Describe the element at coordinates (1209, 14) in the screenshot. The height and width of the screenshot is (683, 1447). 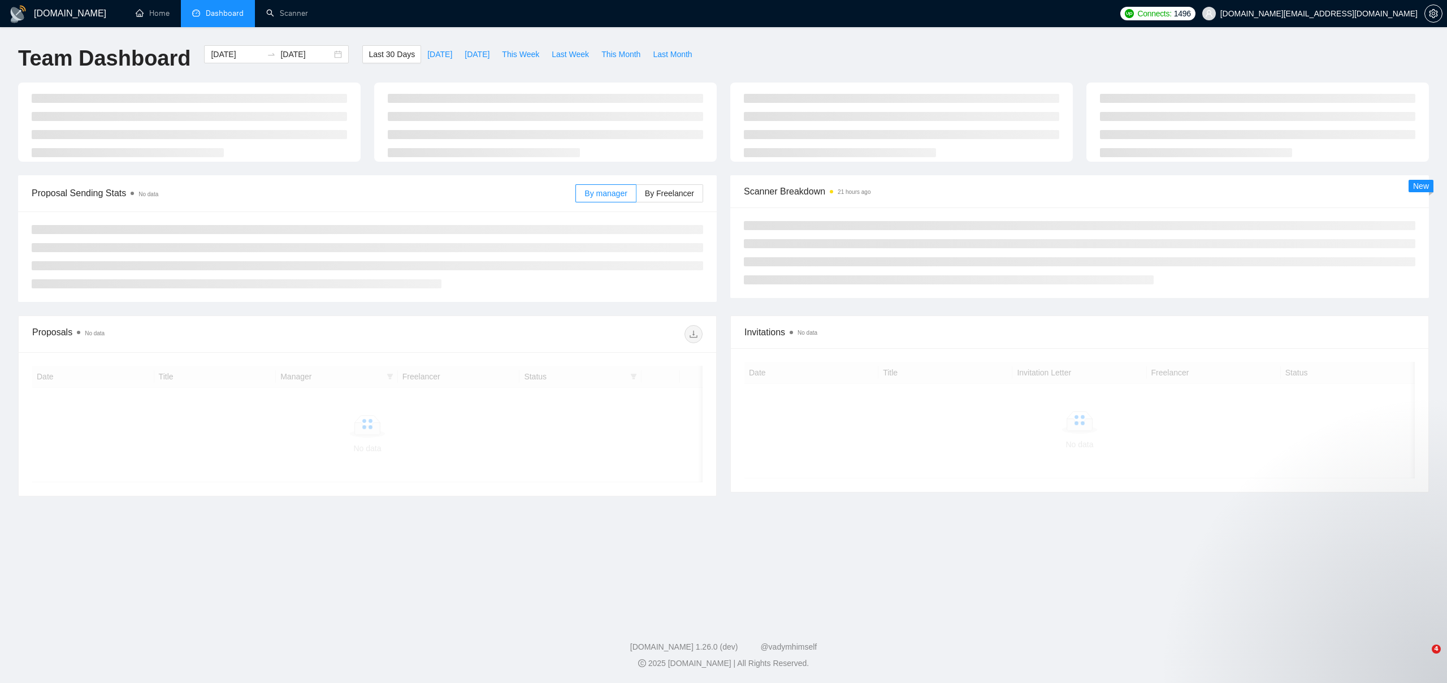
I see `span: user` at that location.